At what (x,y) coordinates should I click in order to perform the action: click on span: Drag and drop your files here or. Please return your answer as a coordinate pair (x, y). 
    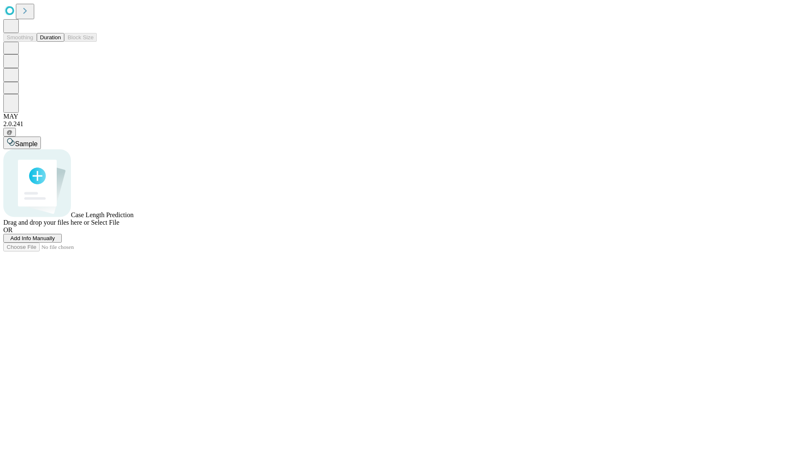
    Looking at the image, I should click on (46, 222).